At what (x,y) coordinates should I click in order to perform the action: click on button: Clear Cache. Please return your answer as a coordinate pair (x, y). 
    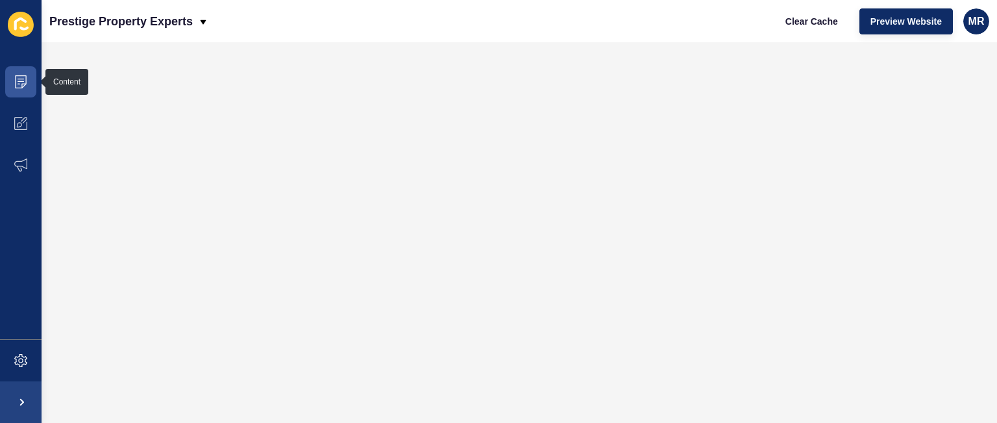
    Looking at the image, I should click on (812, 21).